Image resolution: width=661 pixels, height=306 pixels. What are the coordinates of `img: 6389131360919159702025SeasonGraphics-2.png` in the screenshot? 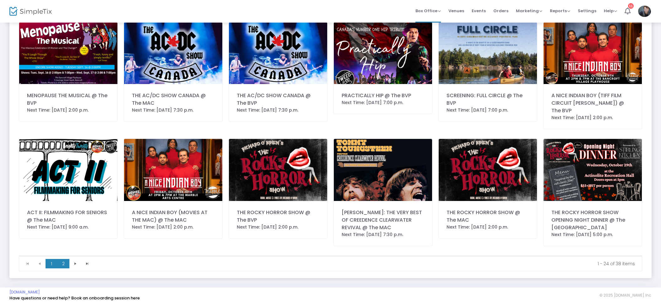 It's located at (68, 170).